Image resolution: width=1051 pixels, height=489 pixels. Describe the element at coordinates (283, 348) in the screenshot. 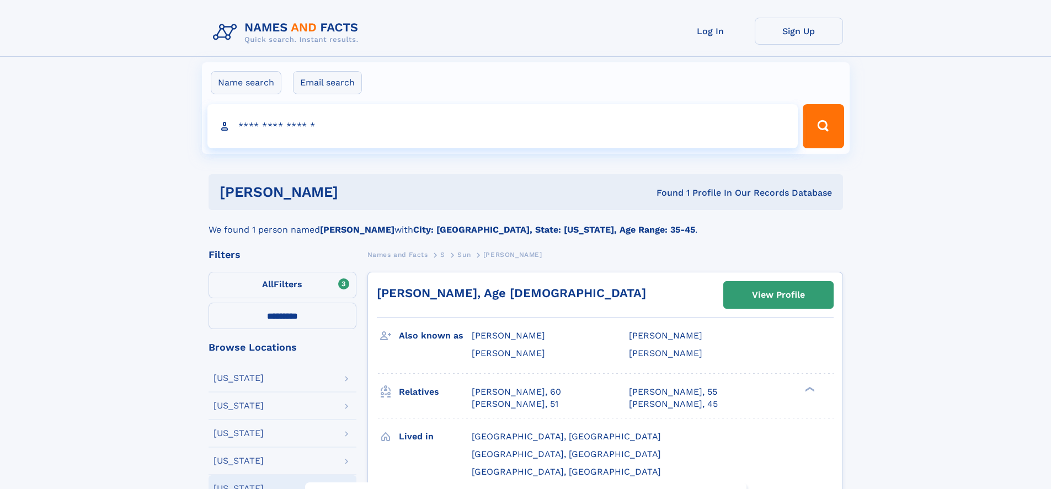

I see `div: Browse Locations` at that location.